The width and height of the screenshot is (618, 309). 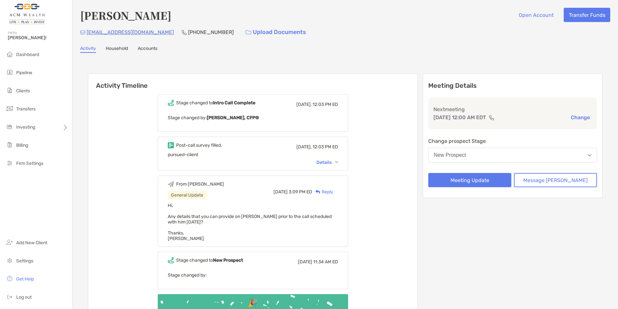 I want to click on div: General Update, so click(x=187, y=195).